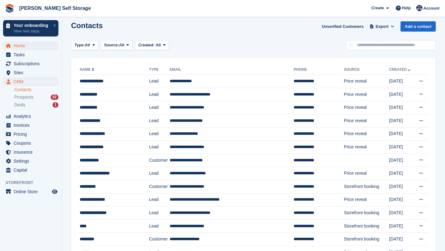 The height and width of the screenshot is (251, 445). I want to click on th: Phone, so click(319, 70).